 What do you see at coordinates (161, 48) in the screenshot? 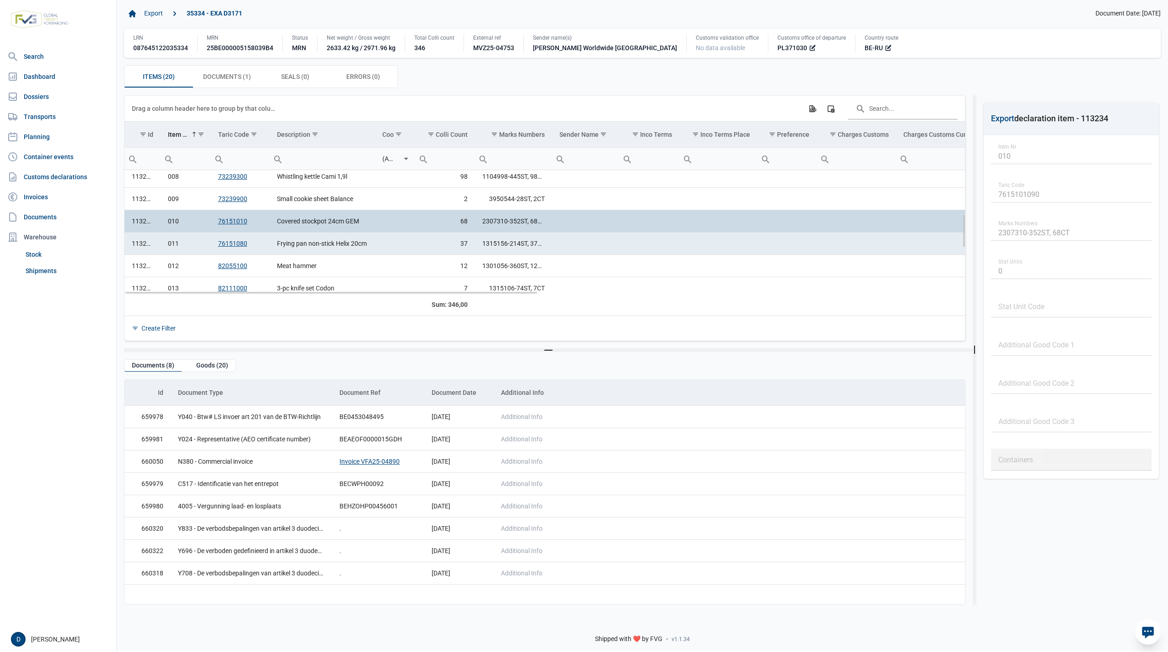
I see `div: 087645122035334` at bounding box center [161, 48].